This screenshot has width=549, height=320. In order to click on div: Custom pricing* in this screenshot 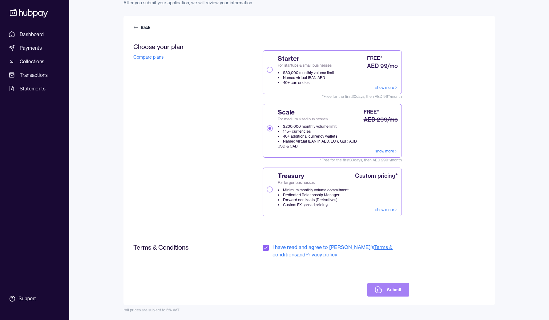, I will do `click(377, 176)`.